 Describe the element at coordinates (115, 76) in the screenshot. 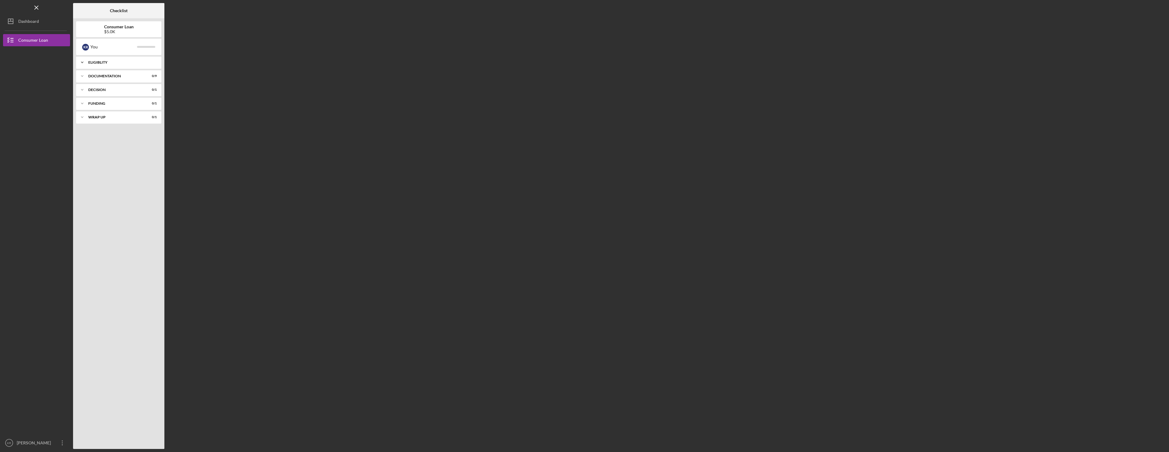

I see `div: Documentation` at that location.